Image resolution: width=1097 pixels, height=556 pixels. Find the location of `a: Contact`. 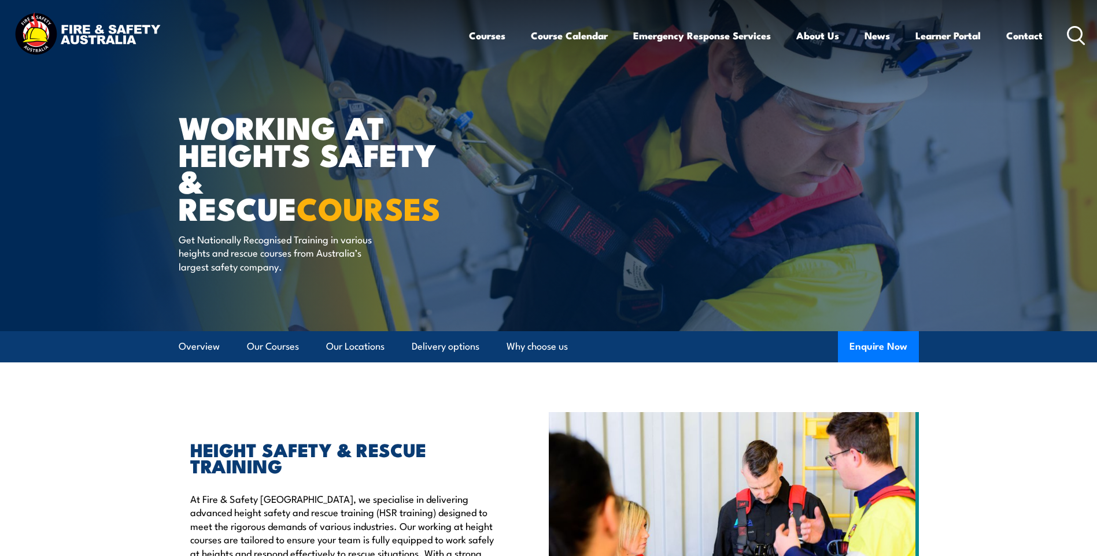

a: Contact is located at coordinates (1024, 35).